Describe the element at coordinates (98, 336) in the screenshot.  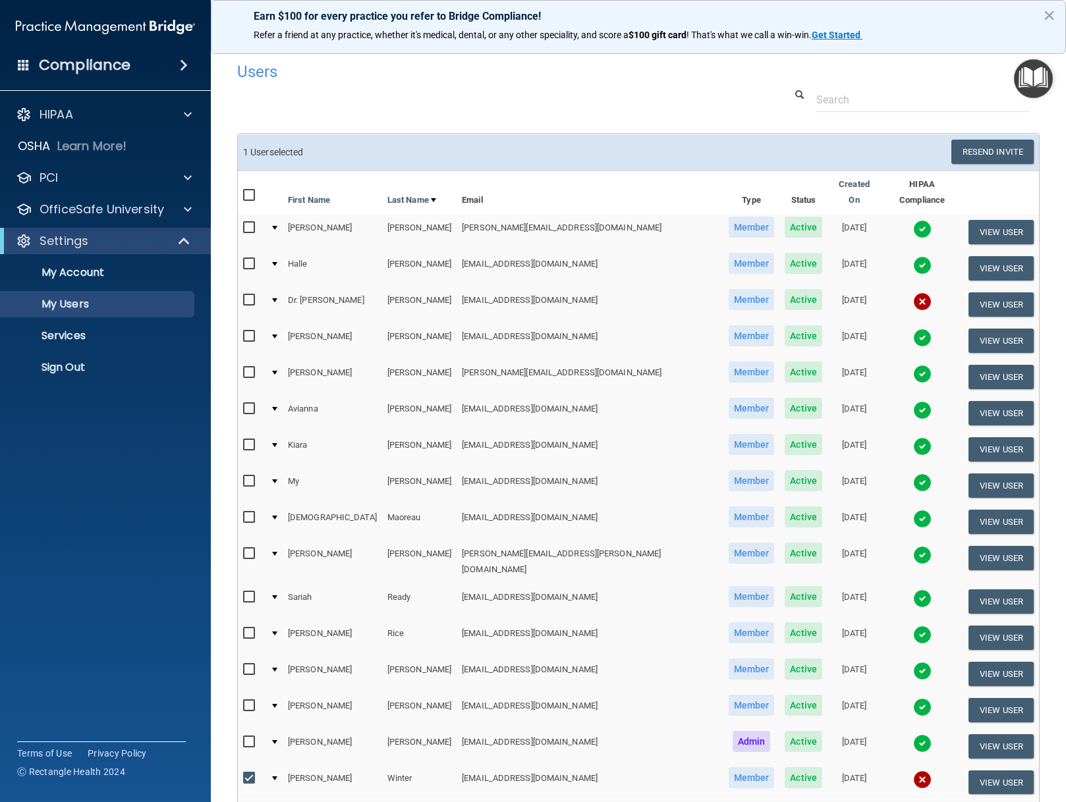
I see `p: Services` at that location.